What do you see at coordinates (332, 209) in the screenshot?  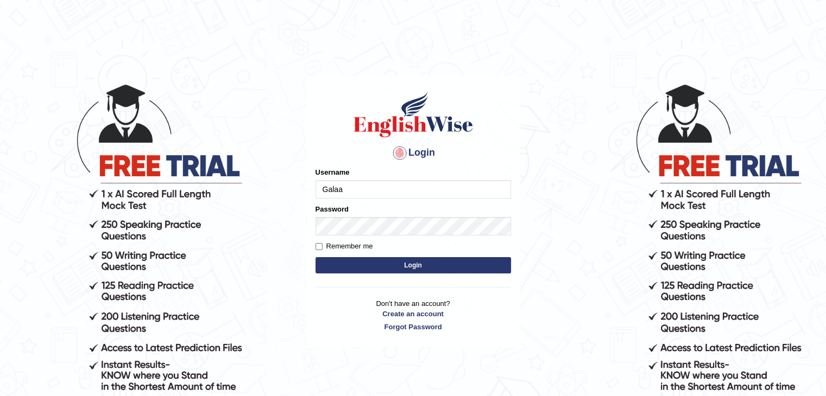 I see `label: Password` at bounding box center [332, 209].